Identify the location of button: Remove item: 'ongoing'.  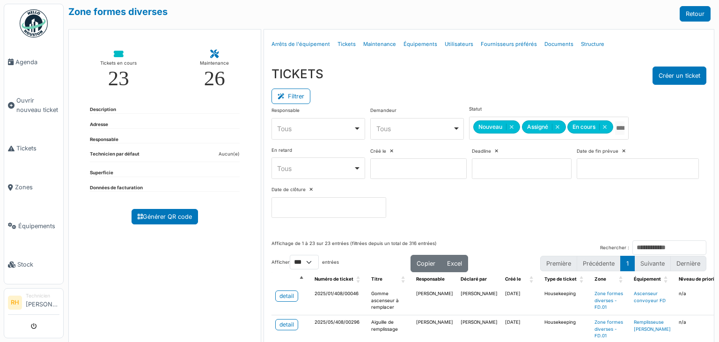
(604, 127).